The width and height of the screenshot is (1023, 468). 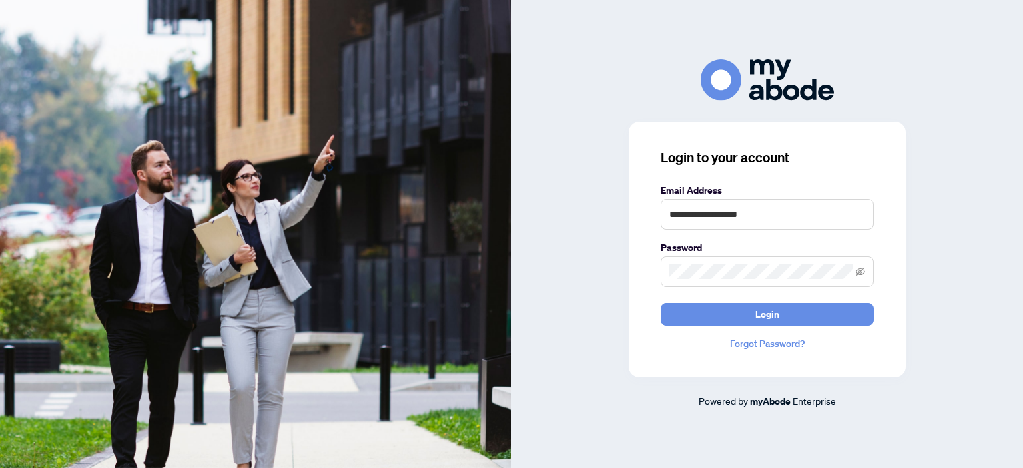 I want to click on span: eye-invisible, so click(x=860, y=272).